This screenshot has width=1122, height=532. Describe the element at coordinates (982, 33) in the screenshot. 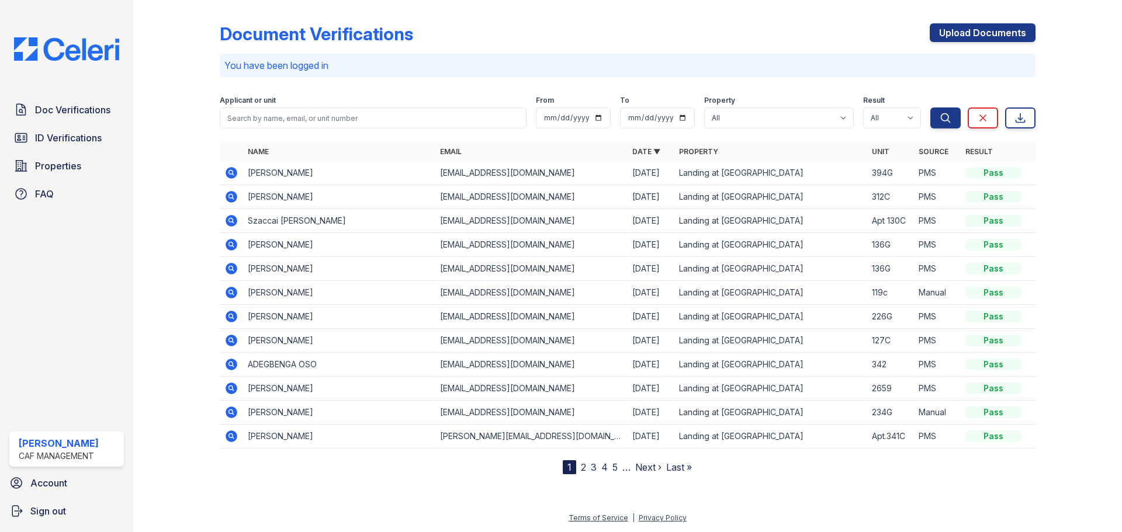

I see `a: Upload Documents` at that location.